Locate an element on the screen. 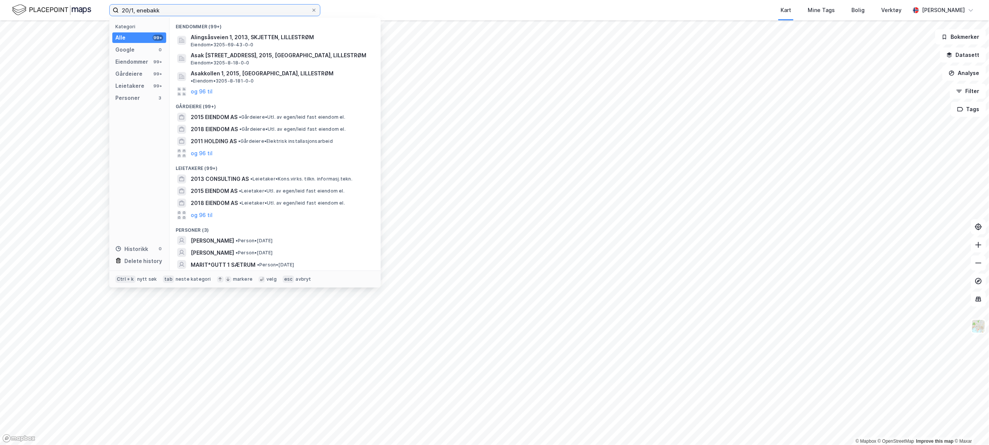 The height and width of the screenshot is (445, 989). span: 2013 CONSULTING AS is located at coordinates (220, 179).